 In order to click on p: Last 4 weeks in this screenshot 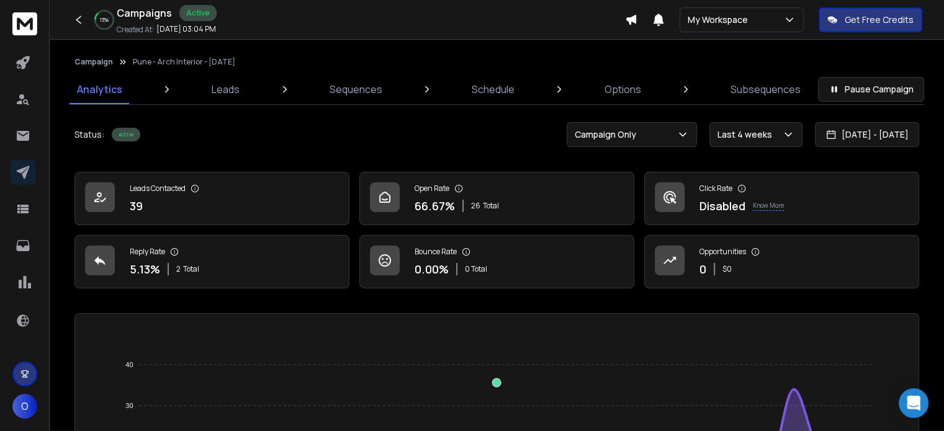, I will do `click(747, 135)`.